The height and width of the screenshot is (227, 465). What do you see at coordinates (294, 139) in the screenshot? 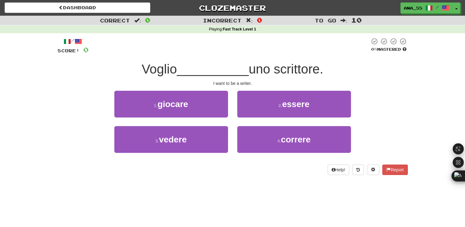
I see `button: 4.correre` at bounding box center [294, 139].